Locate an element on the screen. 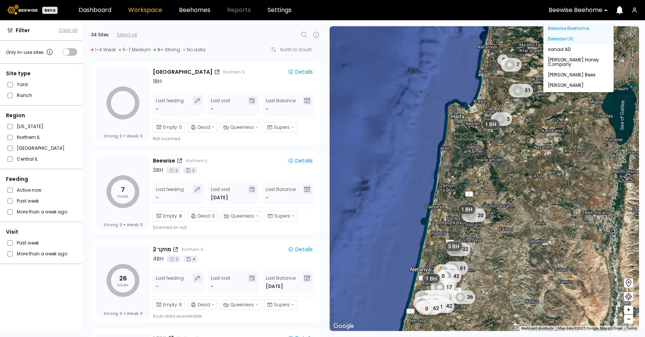 The width and height of the screenshot is (645, 337). span: 0 is located at coordinates (141, 313).